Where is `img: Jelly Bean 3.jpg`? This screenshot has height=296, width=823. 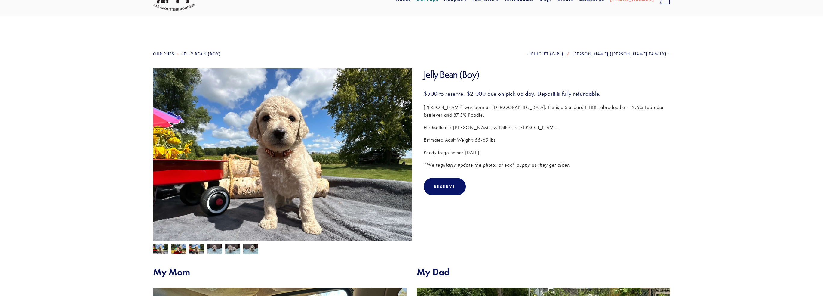 img: Jelly Bean 3.jpg is located at coordinates (251, 249).